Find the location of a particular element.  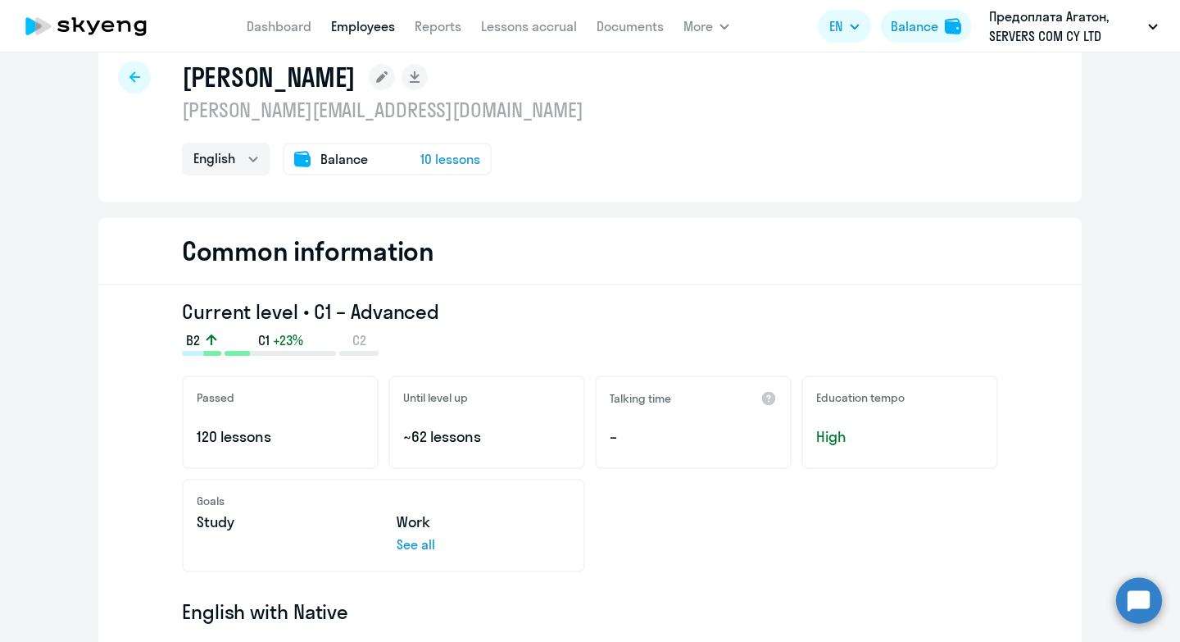

a: Dashboard is located at coordinates (279, 26).